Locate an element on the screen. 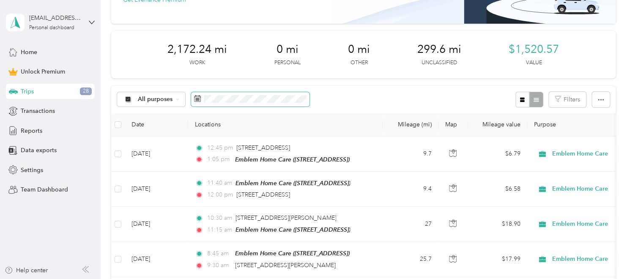 Image resolution: width=630 pixels, height=279 pixels. p: Personal is located at coordinates (288, 63).